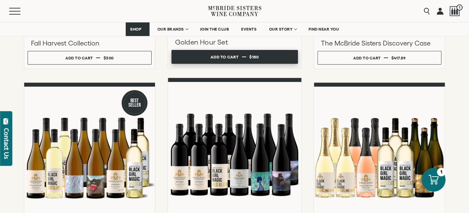  I want to click on span: FIND NEAR YOU, so click(324, 29).